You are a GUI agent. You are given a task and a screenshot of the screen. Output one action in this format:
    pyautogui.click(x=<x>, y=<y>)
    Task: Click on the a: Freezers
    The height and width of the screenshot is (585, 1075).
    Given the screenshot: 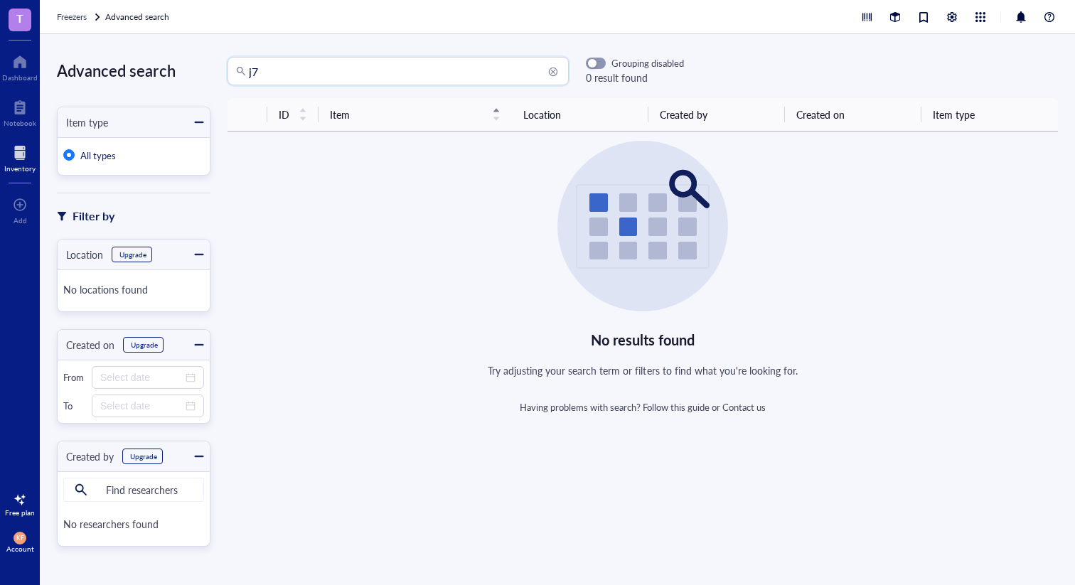 What is the action you would take?
    pyautogui.click(x=80, y=17)
    